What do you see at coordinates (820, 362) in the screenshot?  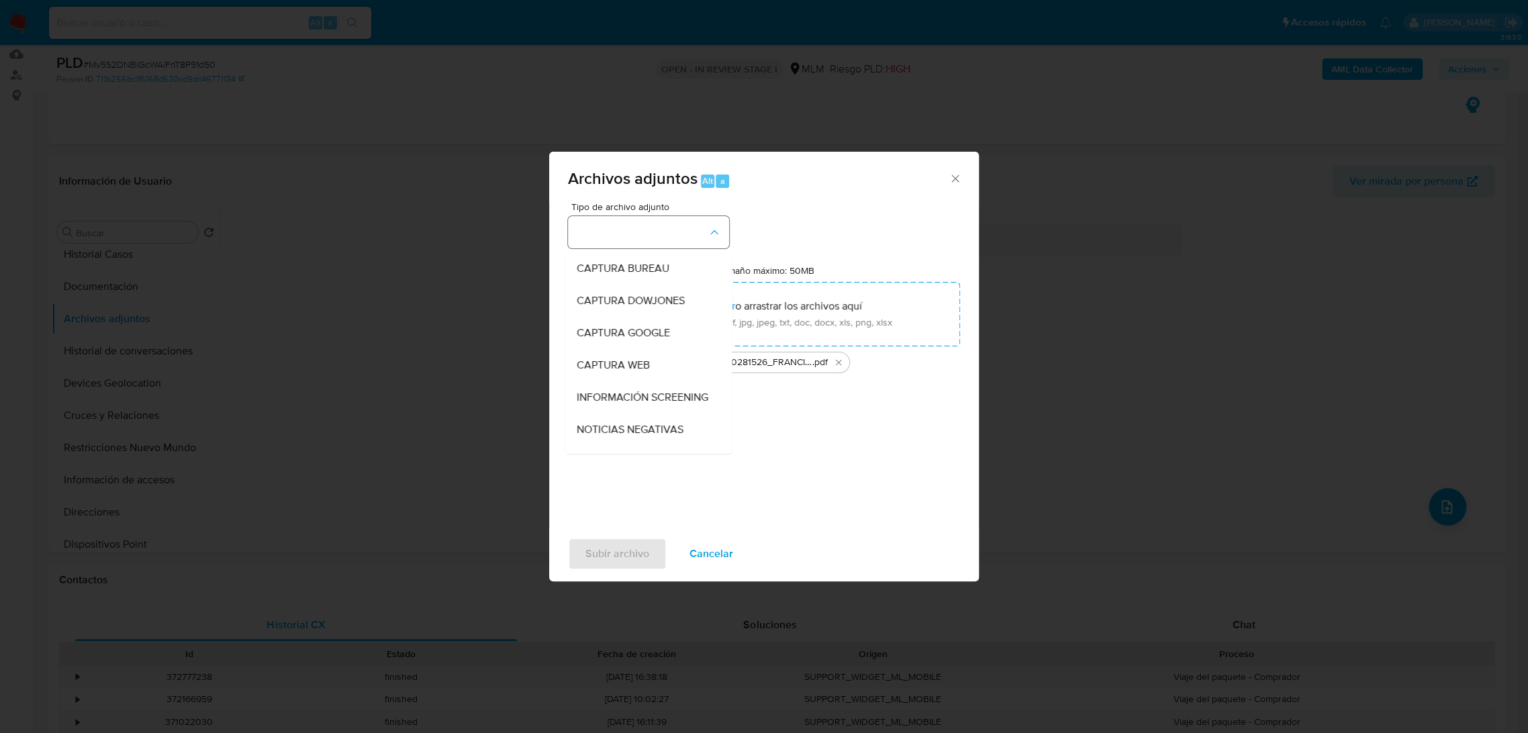 I see `span: .pdf` at bounding box center [820, 362].